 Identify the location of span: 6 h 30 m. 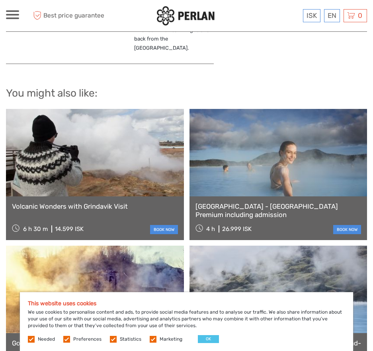
(35, 229).